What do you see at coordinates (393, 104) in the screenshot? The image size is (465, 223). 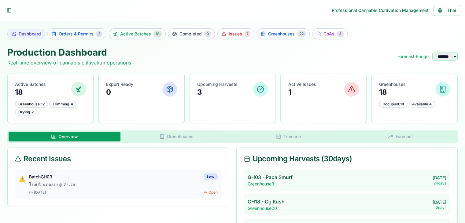 I see `div: Occupied: 18` at bounding box center [393, 104].